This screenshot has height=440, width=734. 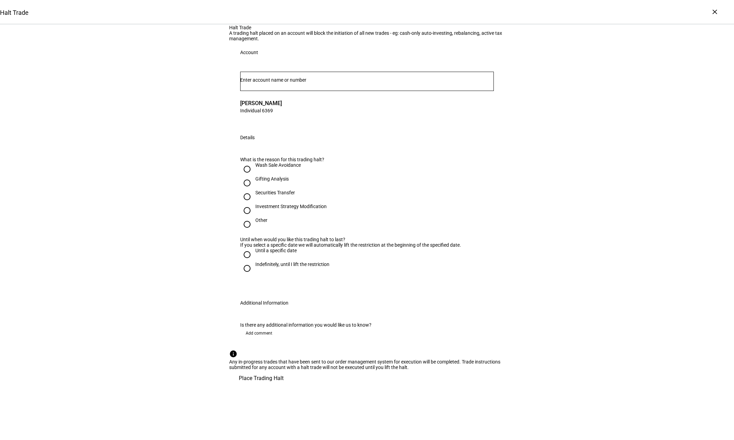 What do you see at coordinates (264, 303) in the screenshot?
I see `div: Additional Information` at bounding box center [264, 303].